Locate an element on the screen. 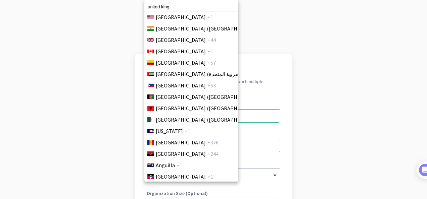  span: Anguilla is located at coordinates (165, 166).